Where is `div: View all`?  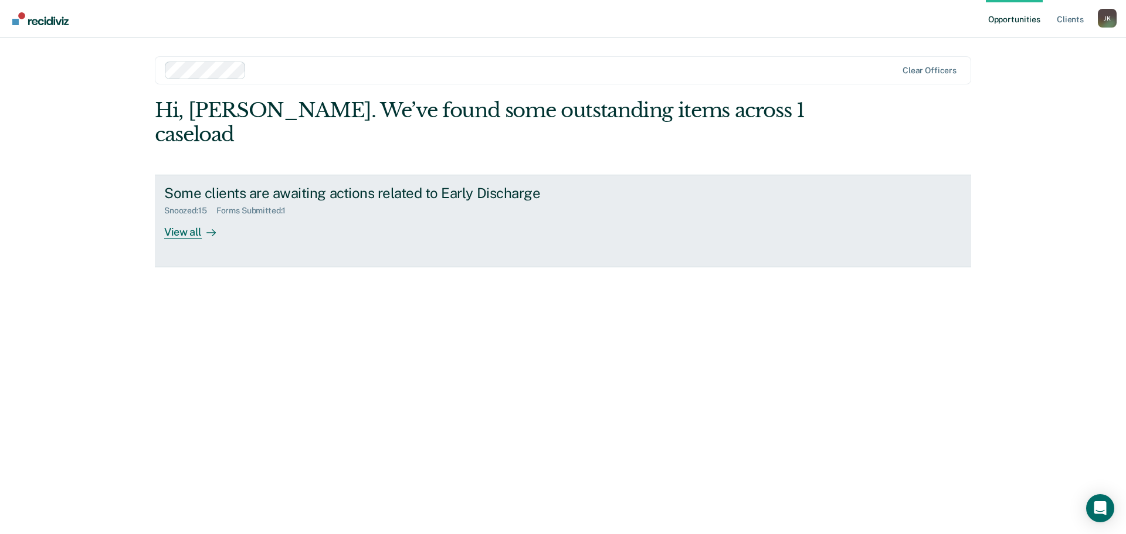
div: View all is located at coordinates (197, 227).